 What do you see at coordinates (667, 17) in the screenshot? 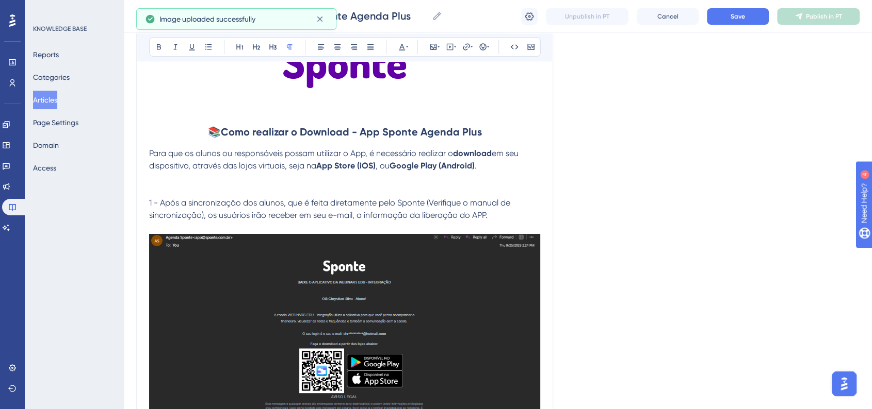
I see `button: Cancel` at bounding box center [667, 17].